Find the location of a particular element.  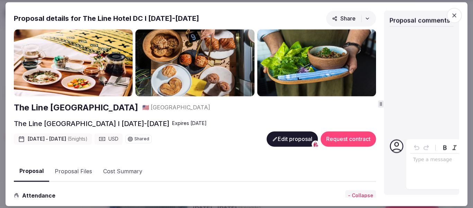

button: Share is located at coordinates (351, 18).